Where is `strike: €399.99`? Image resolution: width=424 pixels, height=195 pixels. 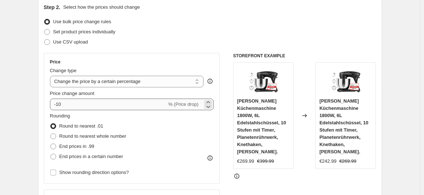
strike: €399.99 is located at coordinates (265, 161).